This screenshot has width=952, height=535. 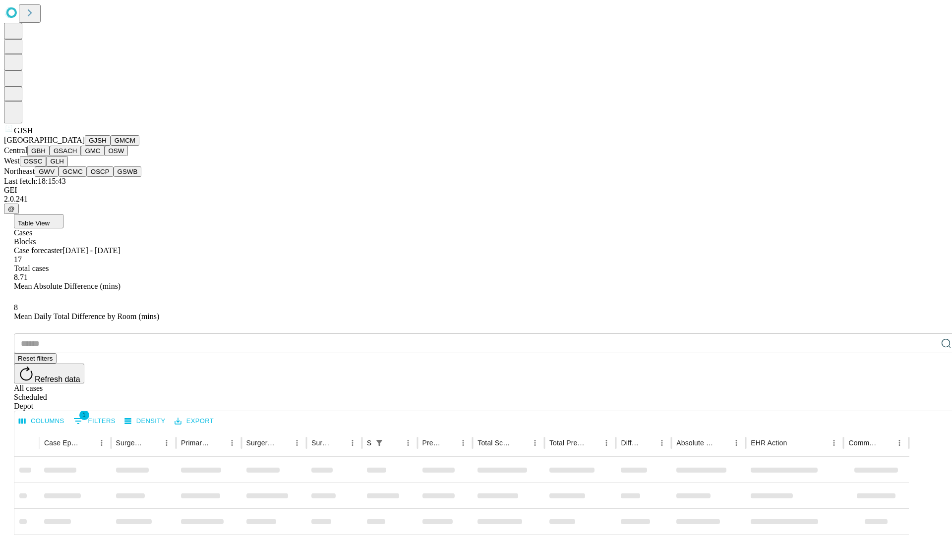 I want to click on div: Total Scheduled Duration, so click(x=495, y=443).